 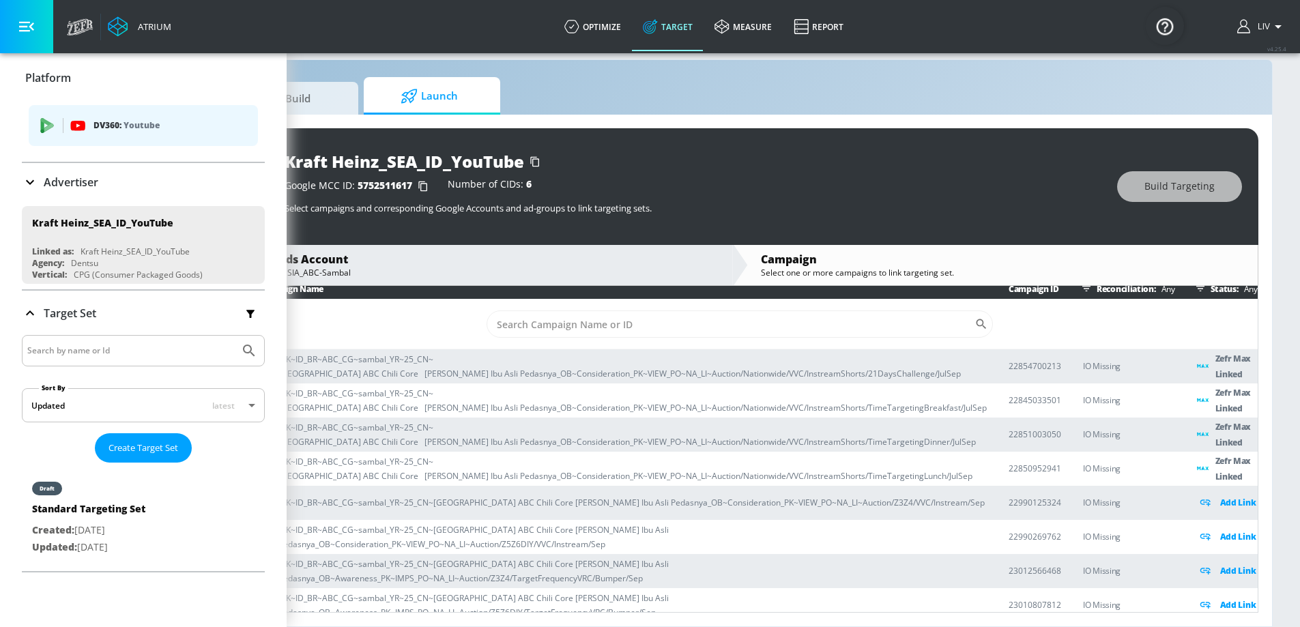 What do you see at coordinates (89, 512) in the screenshot?
I see `div: Standard Targeting Set` at bounding box center [89, 512].